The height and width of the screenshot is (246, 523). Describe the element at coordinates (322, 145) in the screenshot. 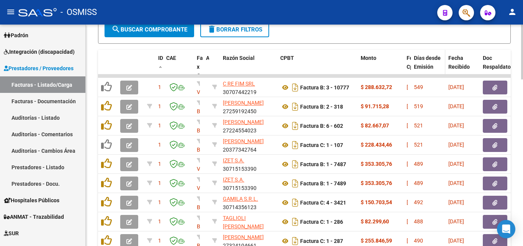

I see `strong: Factura C: 1 - 107` at that location.